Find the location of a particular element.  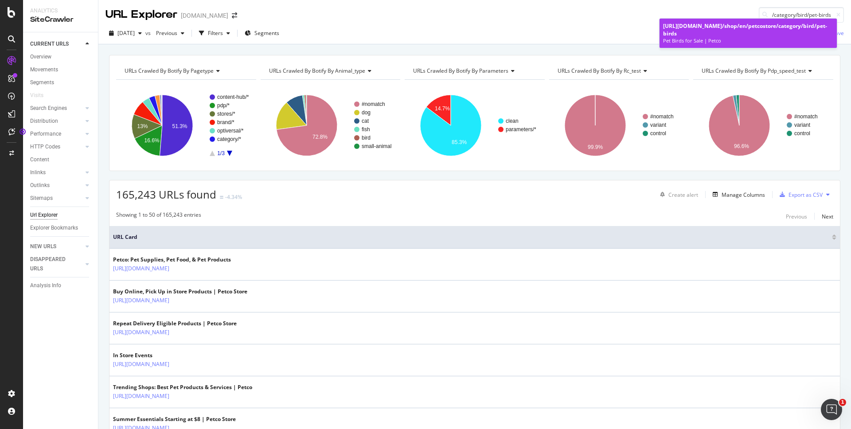

div: Distribution is located at coordinates (44, 121).